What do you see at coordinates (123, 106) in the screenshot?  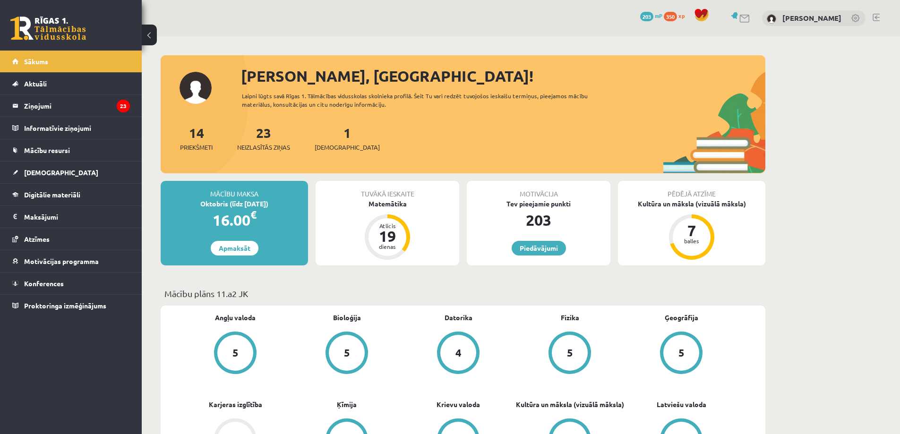 I see `i: 23` at bounding box center [123, 106].